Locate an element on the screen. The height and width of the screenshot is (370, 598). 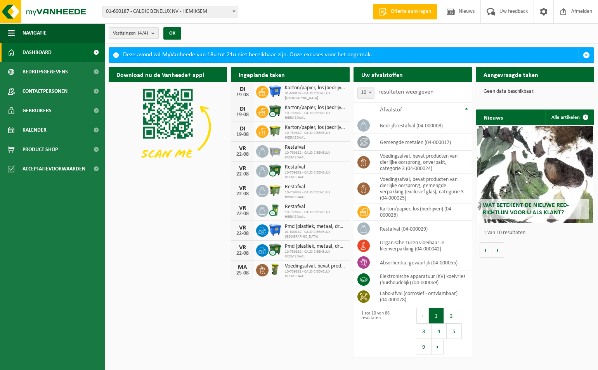
span: Acceptatievoorwaarden is located at coordinates (54, 169).